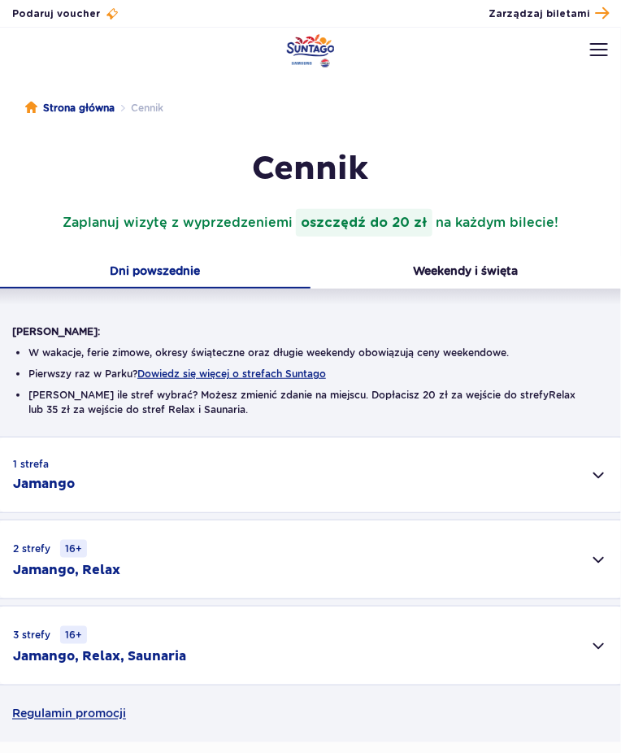 This screenshot has height=753, width=621. What do you see at coordinates (56, 14) in the screenshot?
I see `span: Podaruj voucher` at bounding box center [56, 14].